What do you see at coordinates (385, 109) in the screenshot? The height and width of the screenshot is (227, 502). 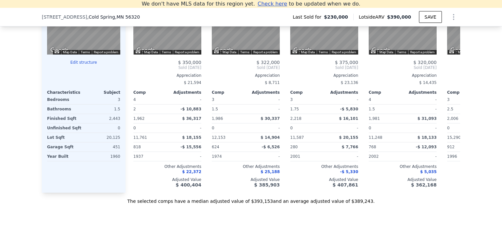 I see `div: 1.5` at bounding box center [385, 109].